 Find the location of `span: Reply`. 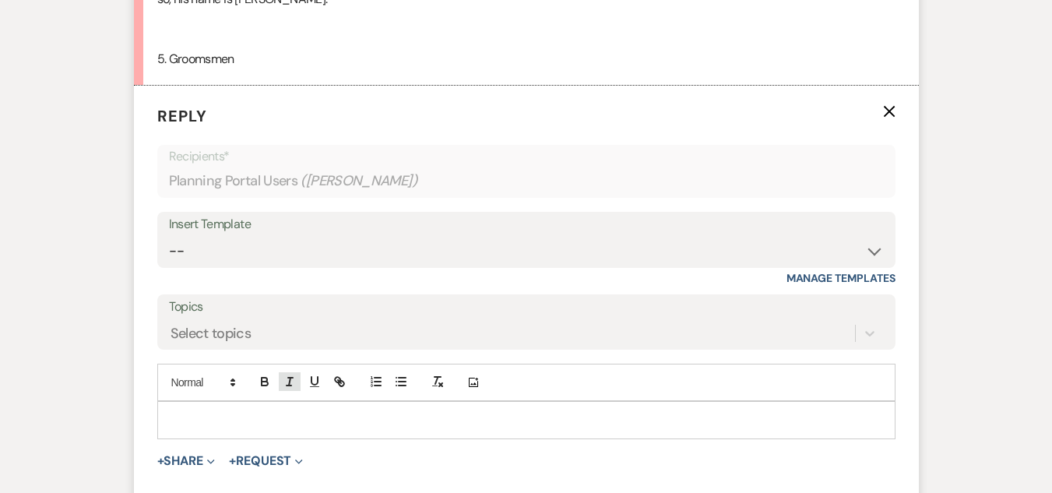

span: Reply is located at coordinates (182, 116).